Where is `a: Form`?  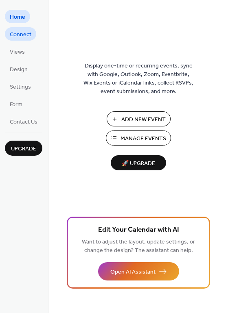 a: Form is located at coordinates (16, 104).